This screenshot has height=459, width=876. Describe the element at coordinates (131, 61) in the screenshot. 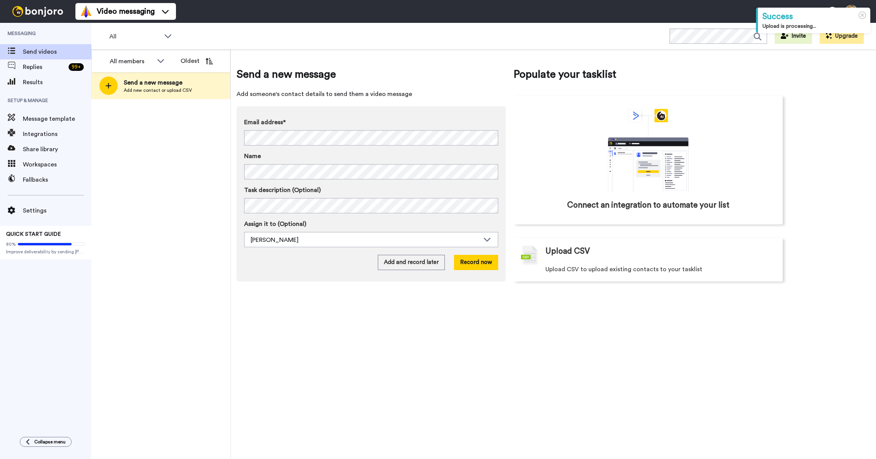

I see `div: All members` at that location.